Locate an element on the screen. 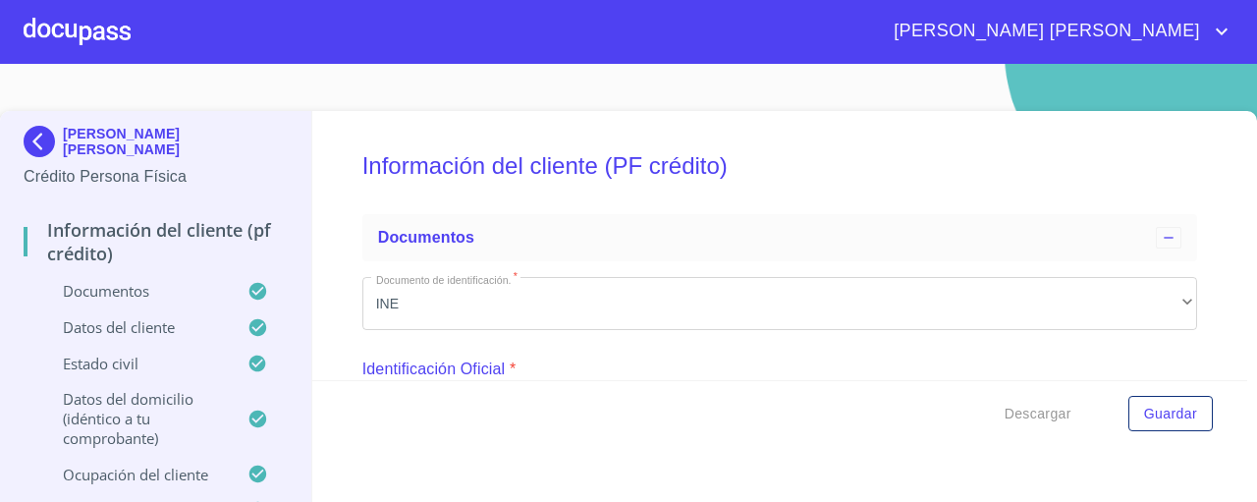 Image resolution: width=1257 pixels, height=502 pixels. span: Documentos is located at coordinates (426, 237).